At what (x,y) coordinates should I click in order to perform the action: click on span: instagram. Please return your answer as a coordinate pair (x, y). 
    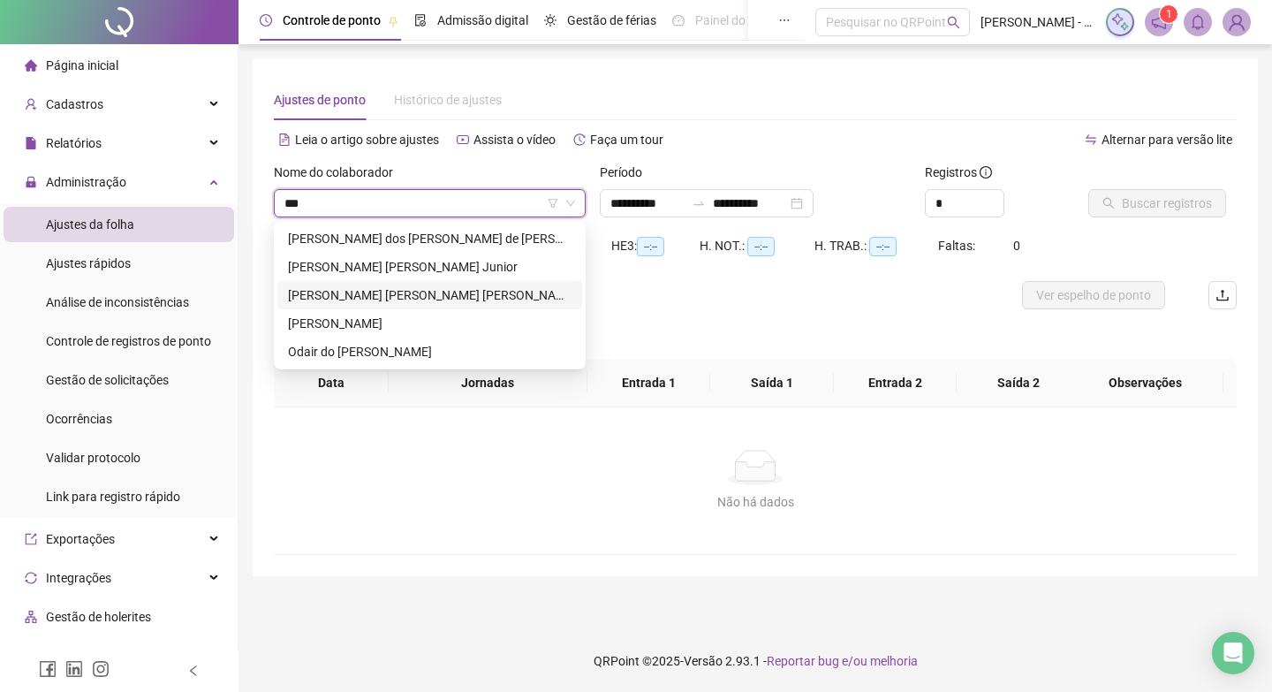
    Looking at the image, I should click on (101, 669).